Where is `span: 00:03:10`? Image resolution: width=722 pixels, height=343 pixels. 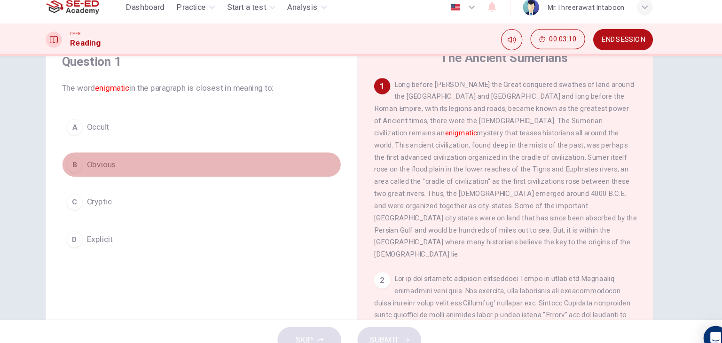
span: 00:03:10 is located at coordinates (559, 45).